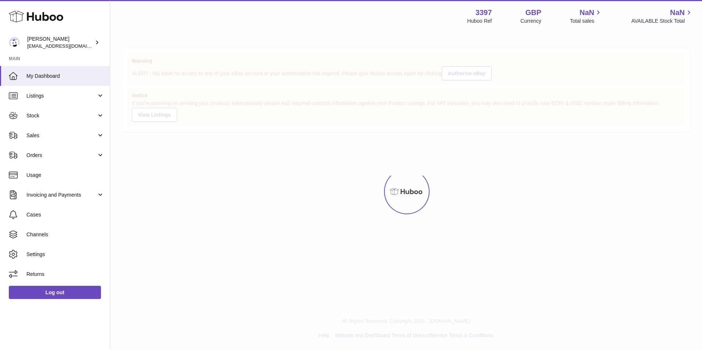  Describe the element at coordinates (14, 43) in the screenshot. I see `img: sales@canchema.com` at that location.